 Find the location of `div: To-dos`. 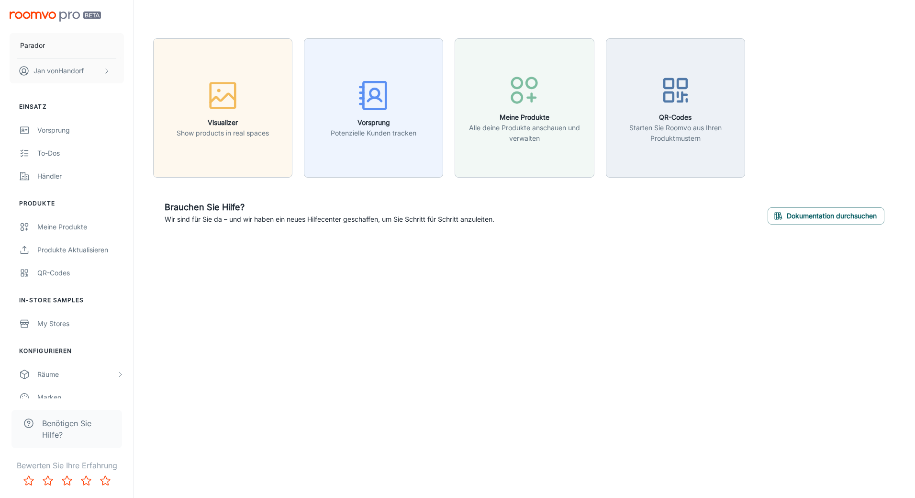

div: To-dos is located at coordinates (80, 153).